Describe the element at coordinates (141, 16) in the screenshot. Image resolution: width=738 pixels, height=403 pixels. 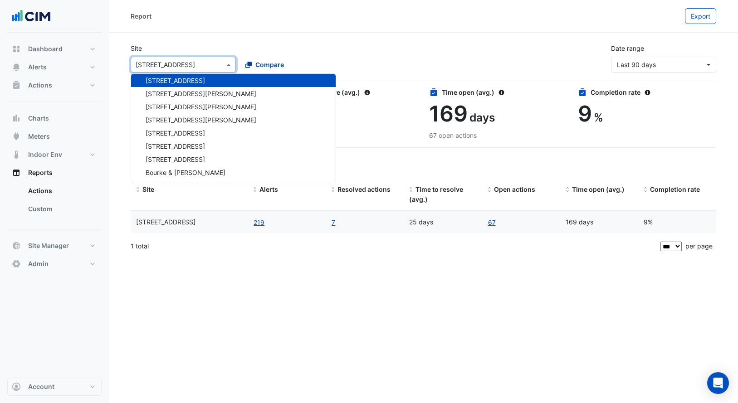
I see `div: Report` at that location.